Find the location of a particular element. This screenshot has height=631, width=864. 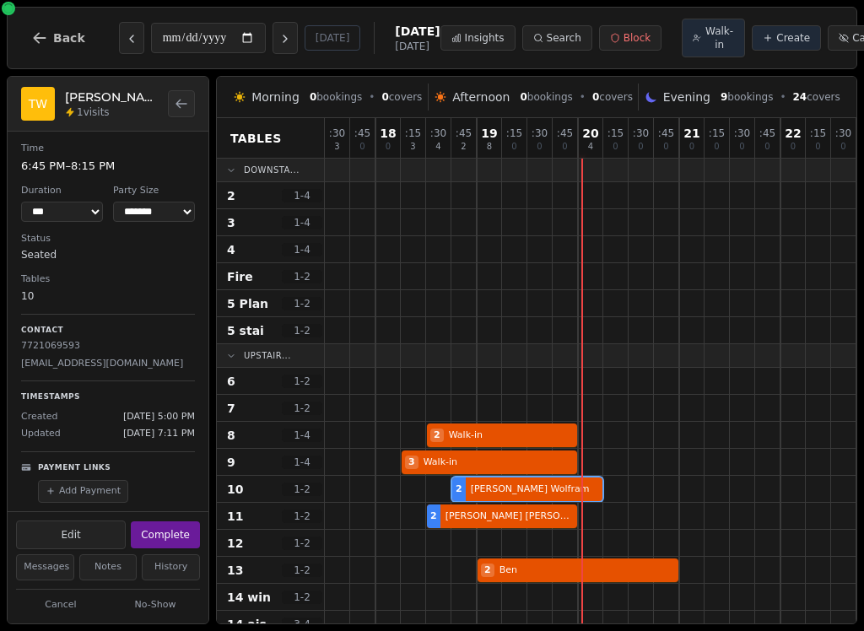

span: Back is located at coordinates (69, 38).